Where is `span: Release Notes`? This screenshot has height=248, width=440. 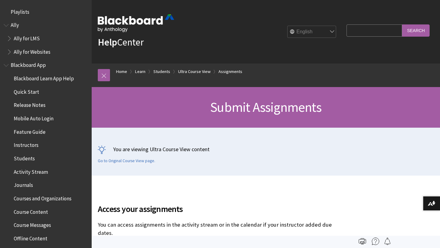 span: Release Notes is located at coordinates (30, 104).